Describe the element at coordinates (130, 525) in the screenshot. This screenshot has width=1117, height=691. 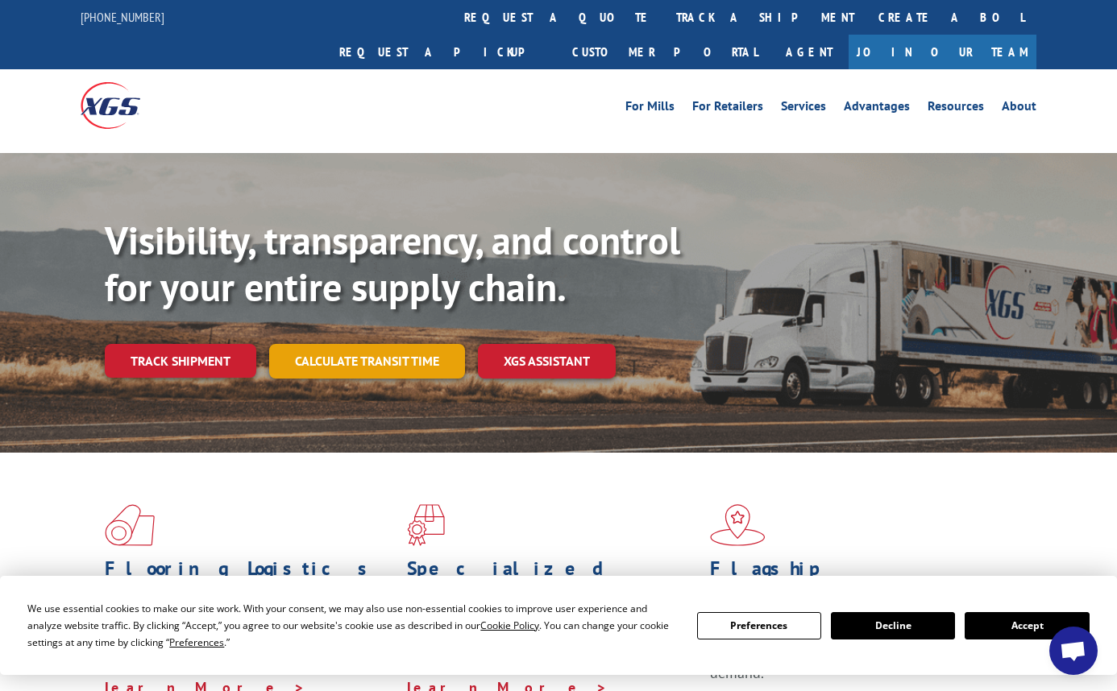
I see `img: xgs-icon-total-supply-chain-intelligence-red` at that location.